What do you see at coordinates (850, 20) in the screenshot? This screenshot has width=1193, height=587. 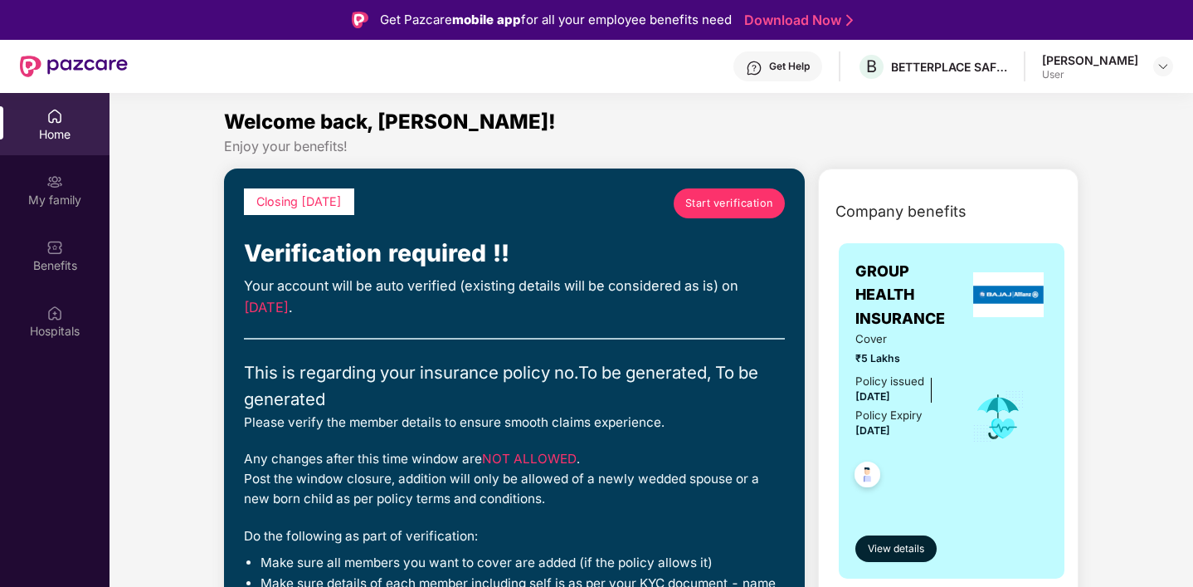 I see `img: Stroke` at bounding box center [850, 20].